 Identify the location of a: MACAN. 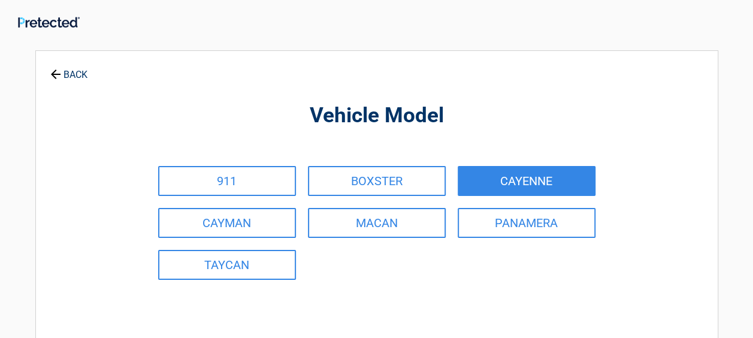
(377, 223).